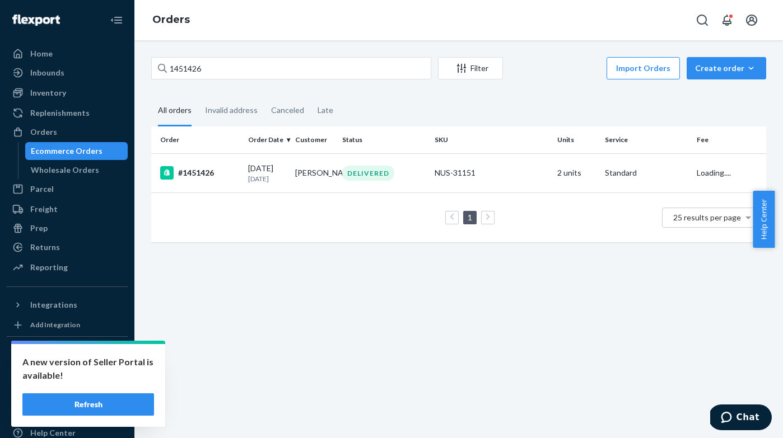  What do you see at coordinates (77, 151) in the screenshot?
I see `a: Ecommerce Orders` at bounding box center [77, 151].